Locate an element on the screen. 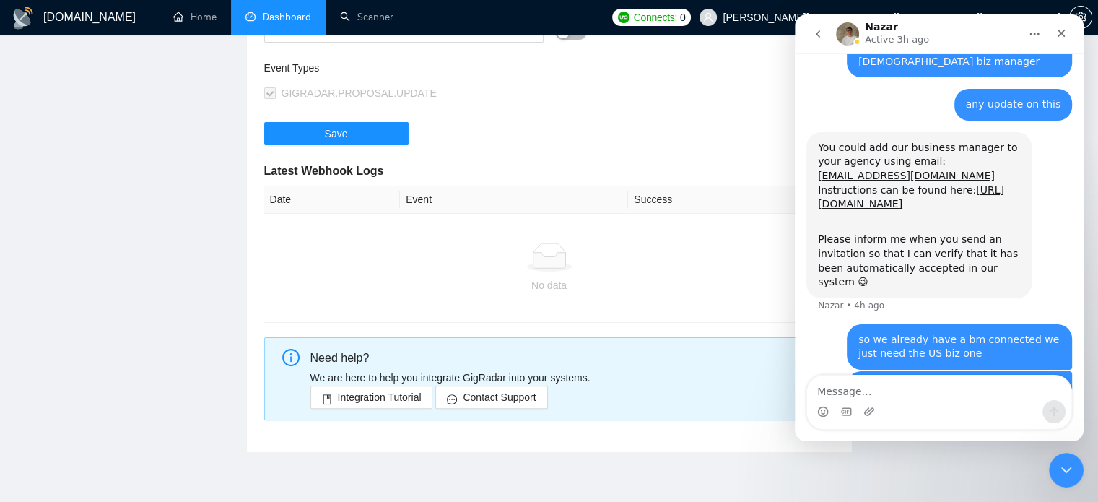 Image resolution: width=1098 pixels, height=502 pixels. span: Save is located at coordinates (336, 134).